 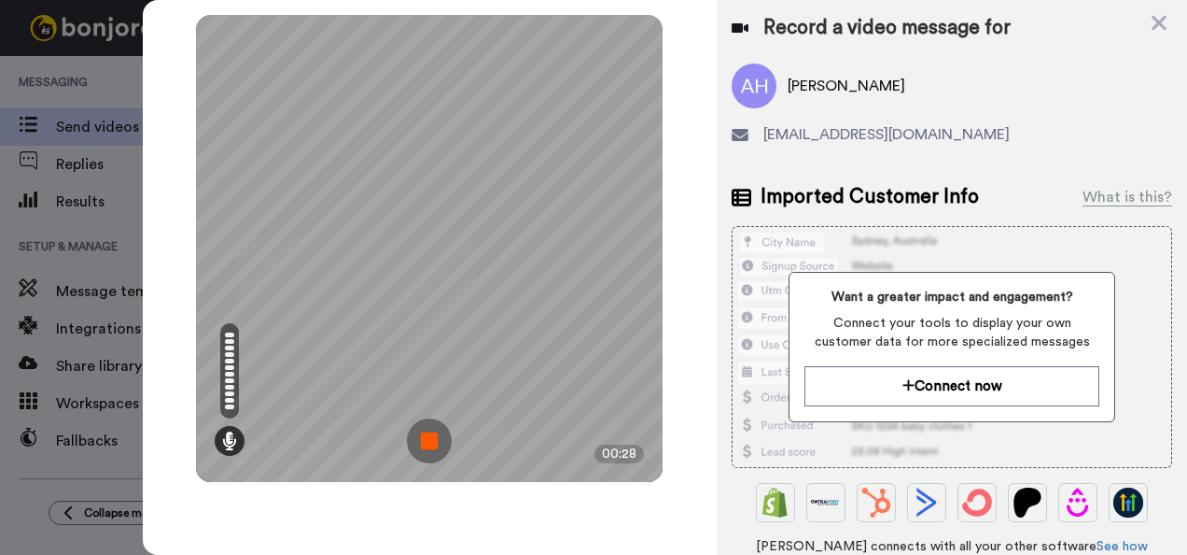 What do you see at coordinates (877, 502) in the screenshot?
I see `img: Hubspot` at bounding box center [877, 502].